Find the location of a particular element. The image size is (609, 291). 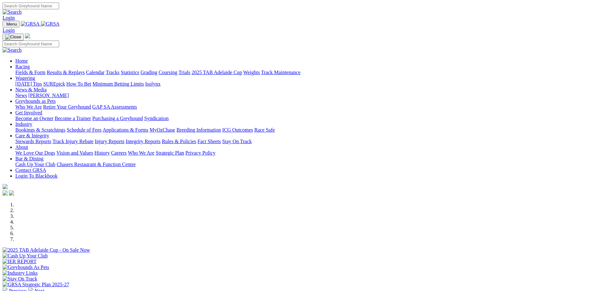

a: Fields & Form is located at coordinates (30, 72).